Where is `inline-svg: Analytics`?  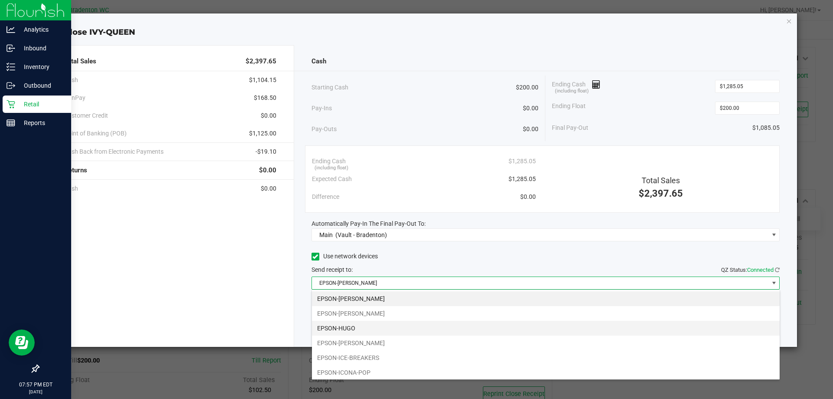 inline-svg: Analytics is located at coordinates (11, 30).